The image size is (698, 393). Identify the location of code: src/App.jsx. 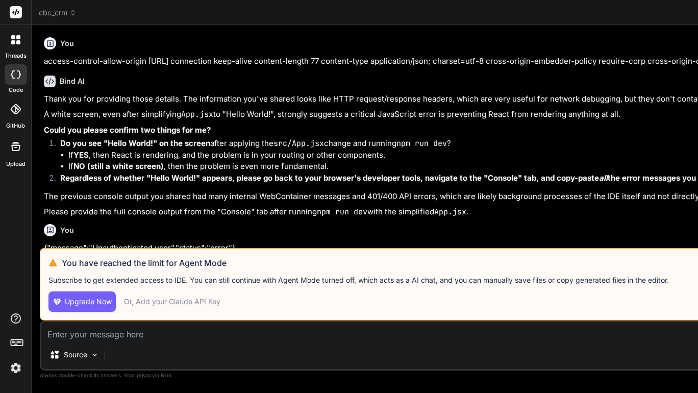
(299, 143).